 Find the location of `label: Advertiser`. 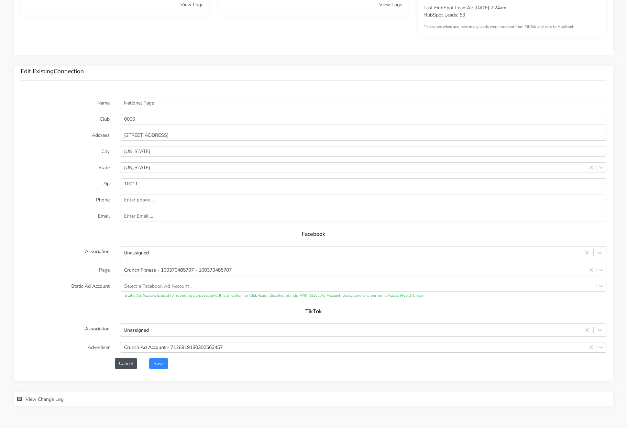

label: Advertiser is located at coordinates (65, 347).